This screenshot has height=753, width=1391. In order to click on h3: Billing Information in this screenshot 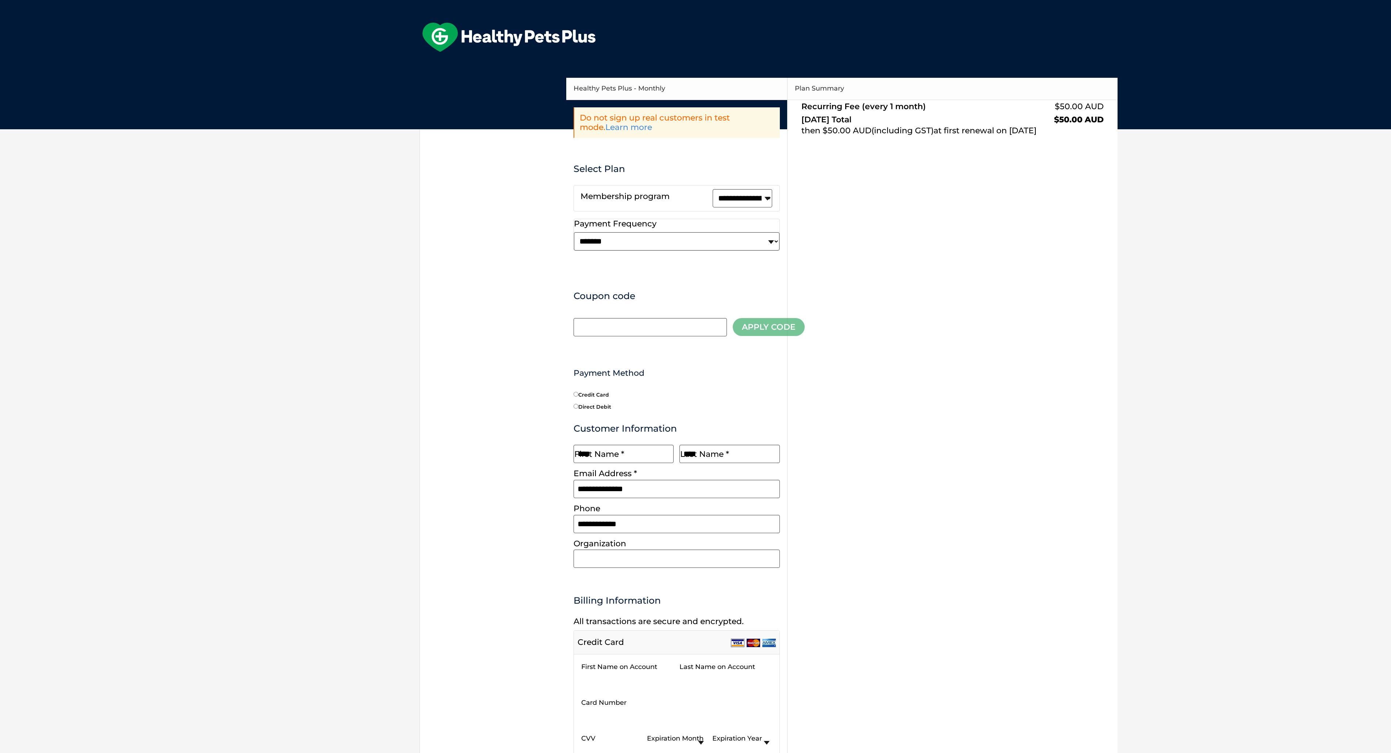, I will do `click(677, 600)`.